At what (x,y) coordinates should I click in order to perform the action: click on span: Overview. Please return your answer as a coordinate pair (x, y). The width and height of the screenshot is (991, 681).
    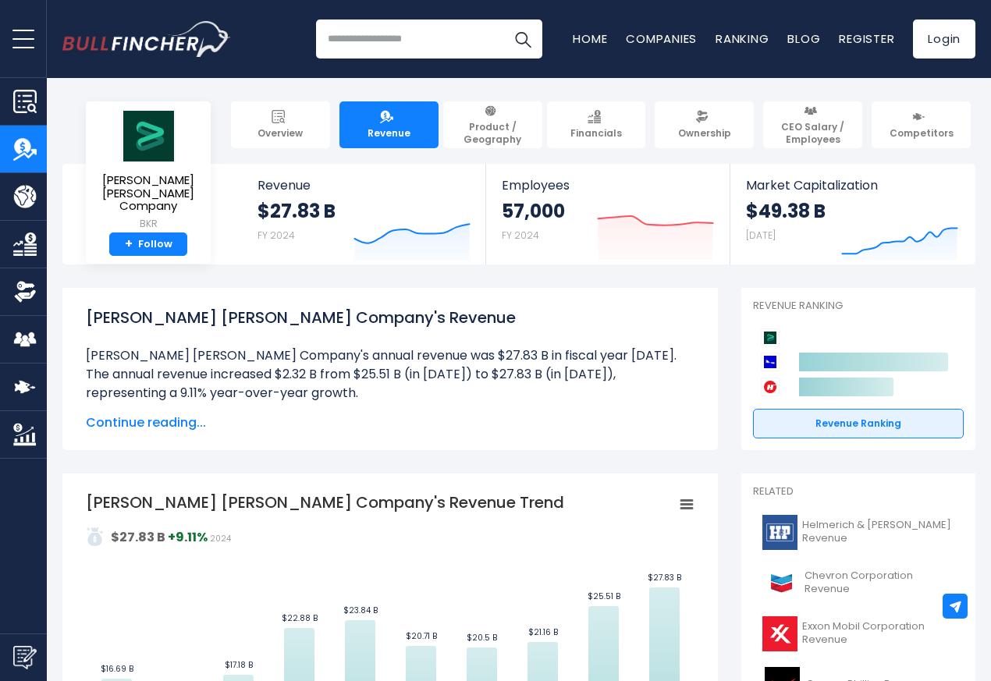
    Looking at the image, I should click on (280, 133).